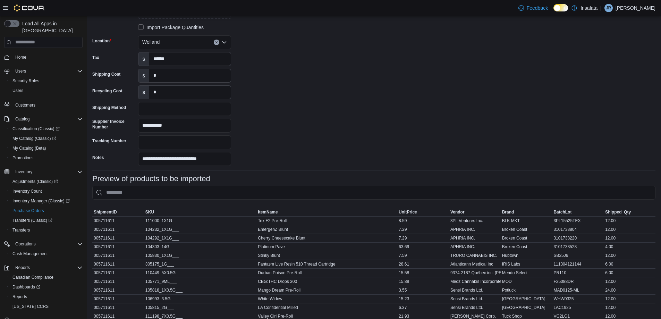 The image size is (661, 319). I want to click on div: 3PL15525TEX, so click(578, 221).